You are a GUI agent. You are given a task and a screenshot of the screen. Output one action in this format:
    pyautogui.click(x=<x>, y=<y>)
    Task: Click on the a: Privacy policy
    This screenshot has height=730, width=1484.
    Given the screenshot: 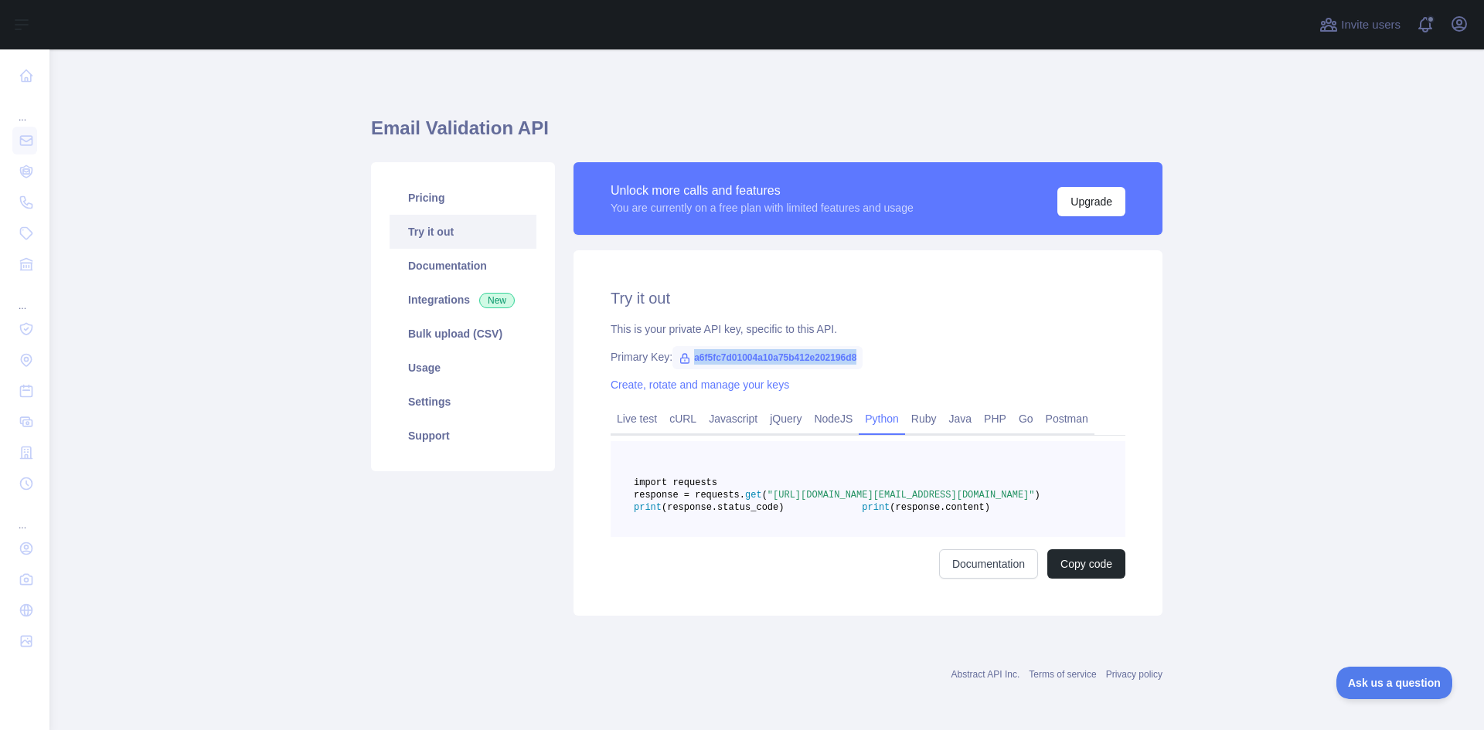 What is the action you would take?
    pyautogui.click(x=1134, y=675)
    